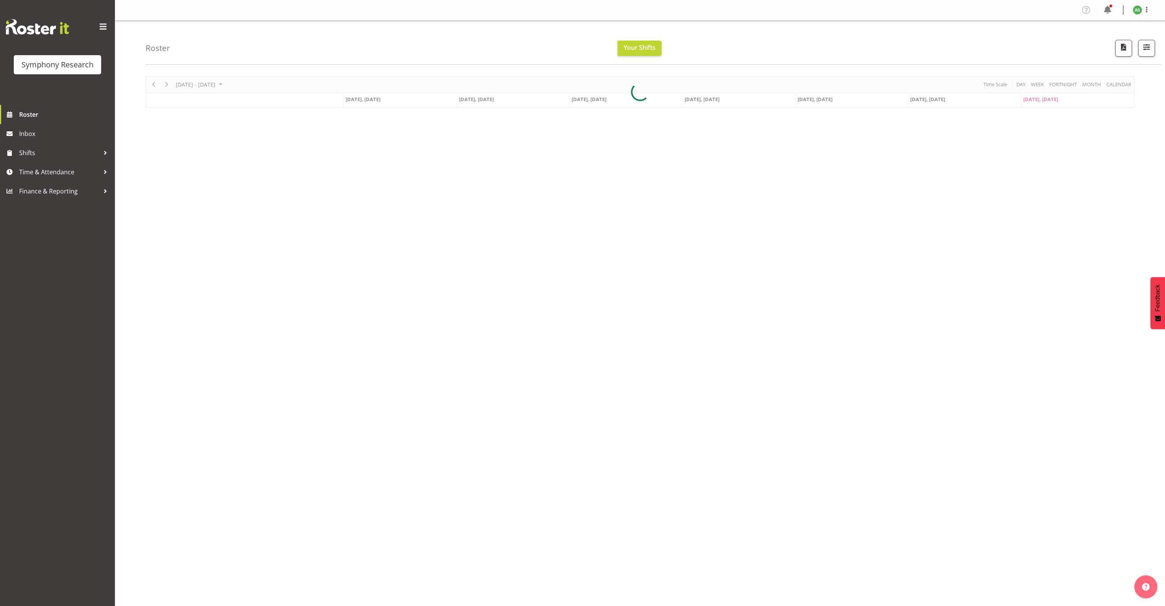  What do you see at coordinates (1158, 303) in the screenshot?
I see `button: Feedback - Show survey` at bounding box center [1158, 303].